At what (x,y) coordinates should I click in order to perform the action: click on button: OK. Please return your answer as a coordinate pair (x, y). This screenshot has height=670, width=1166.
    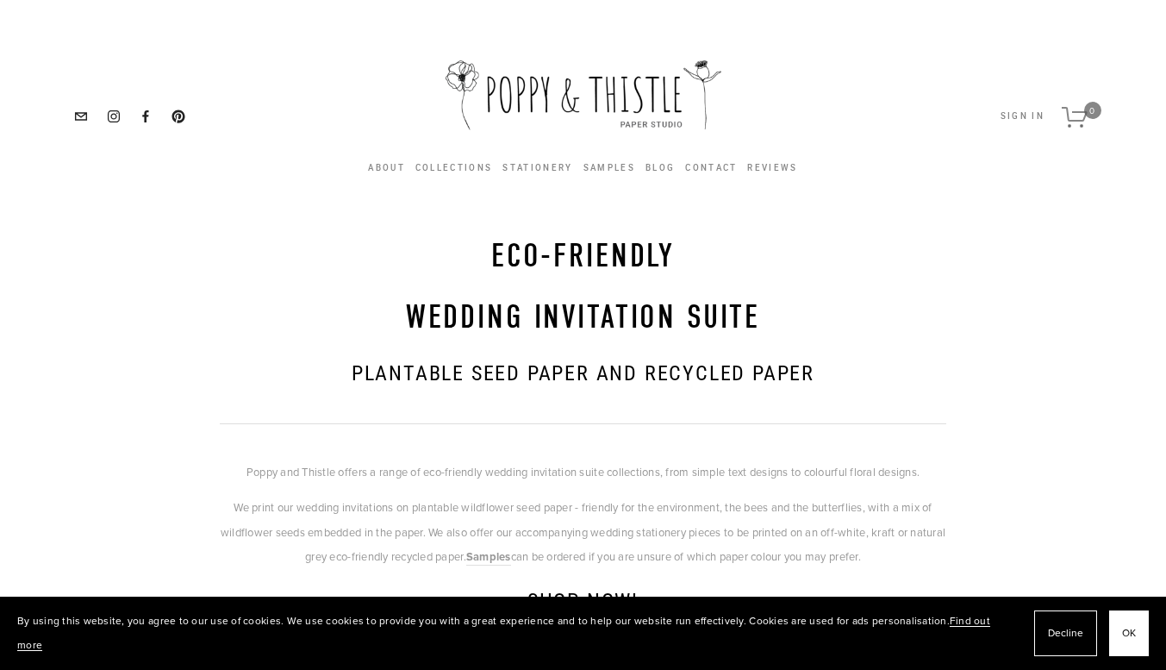
    Looking at the image, I should click on (1129, 633).